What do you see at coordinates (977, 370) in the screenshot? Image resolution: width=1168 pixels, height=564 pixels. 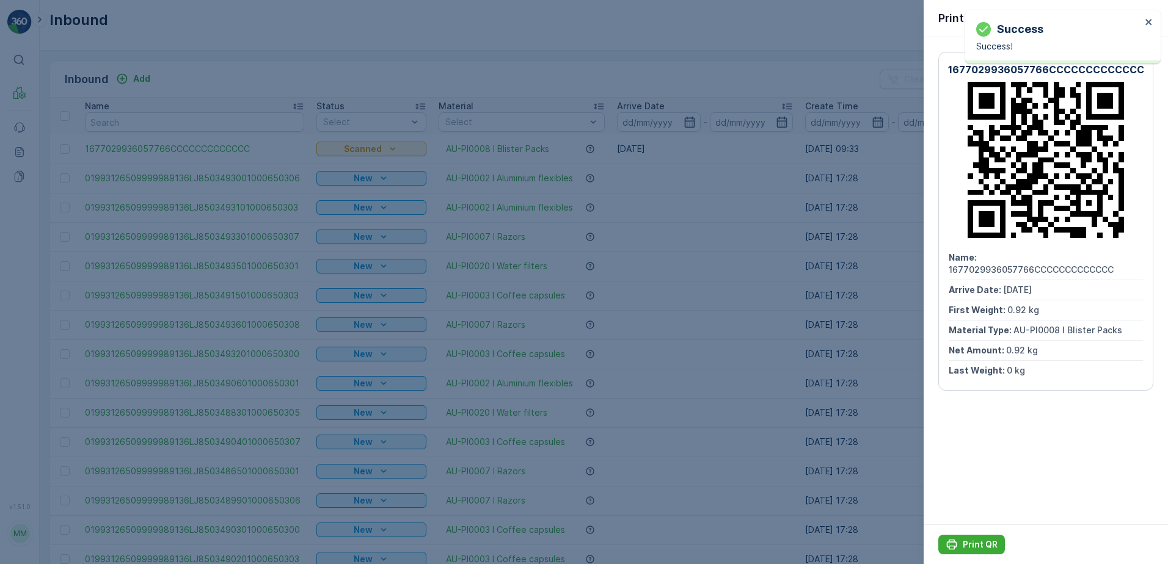 I see `span: Last Weight :` at bounding box center [977, 370].